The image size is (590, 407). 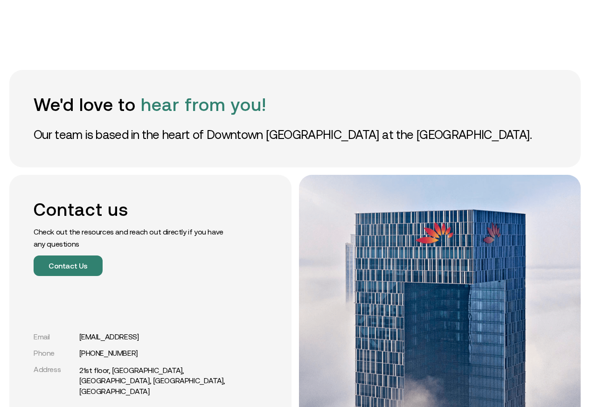 What do you see at coordinates (134, 210) in the screenshot?
I see `h2: Contact us` at bounding box center [134, 210].